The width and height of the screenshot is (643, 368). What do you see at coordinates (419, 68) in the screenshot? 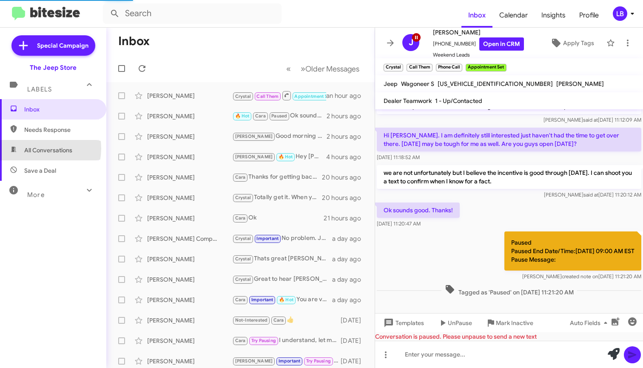
I see `small: Call Them` at bounding box center [419, 68].